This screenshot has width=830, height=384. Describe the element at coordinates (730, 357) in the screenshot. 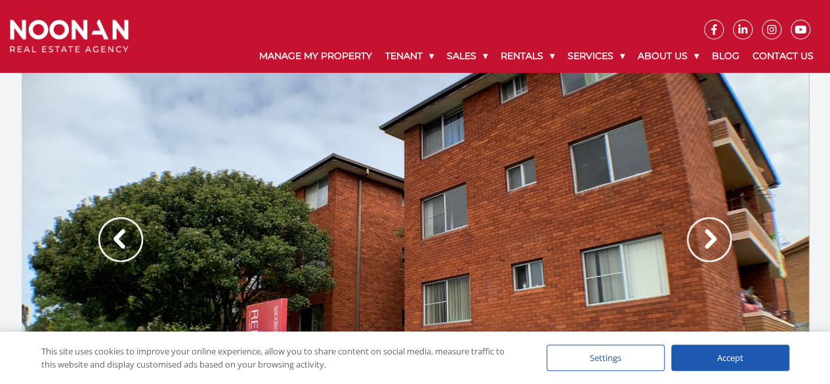

I see `div: Accept` at that location.